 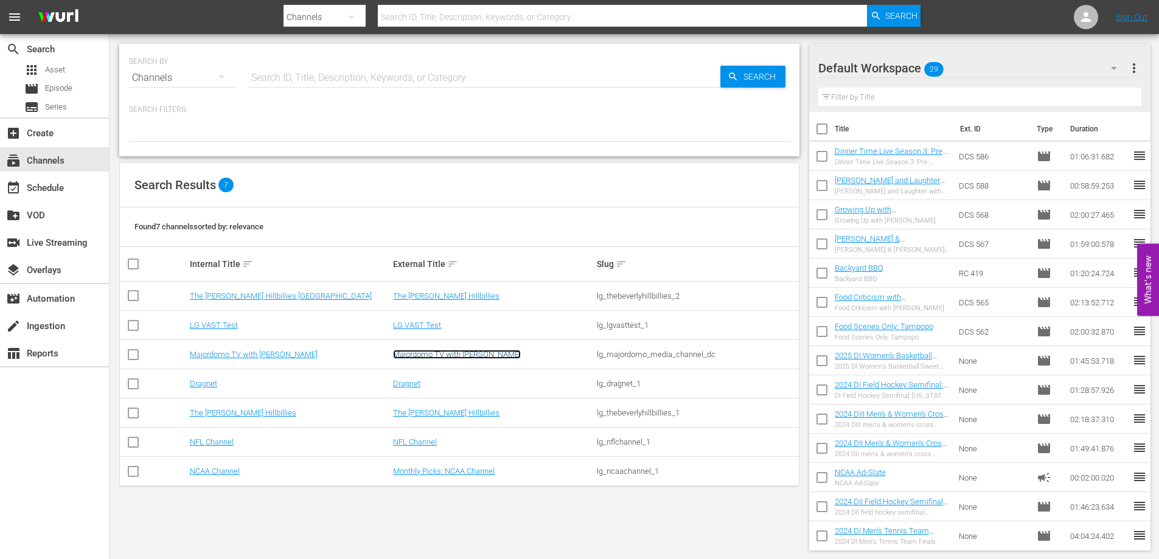 What do you see at coordinates (1099, 156) in the screenshot?
I see `td: 01:06:31.682` at bounding box center [1099, 156].